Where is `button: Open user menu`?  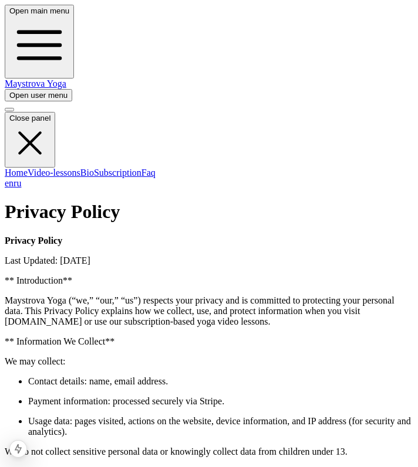
button: Open user menu is located at coordinates (38, 95).